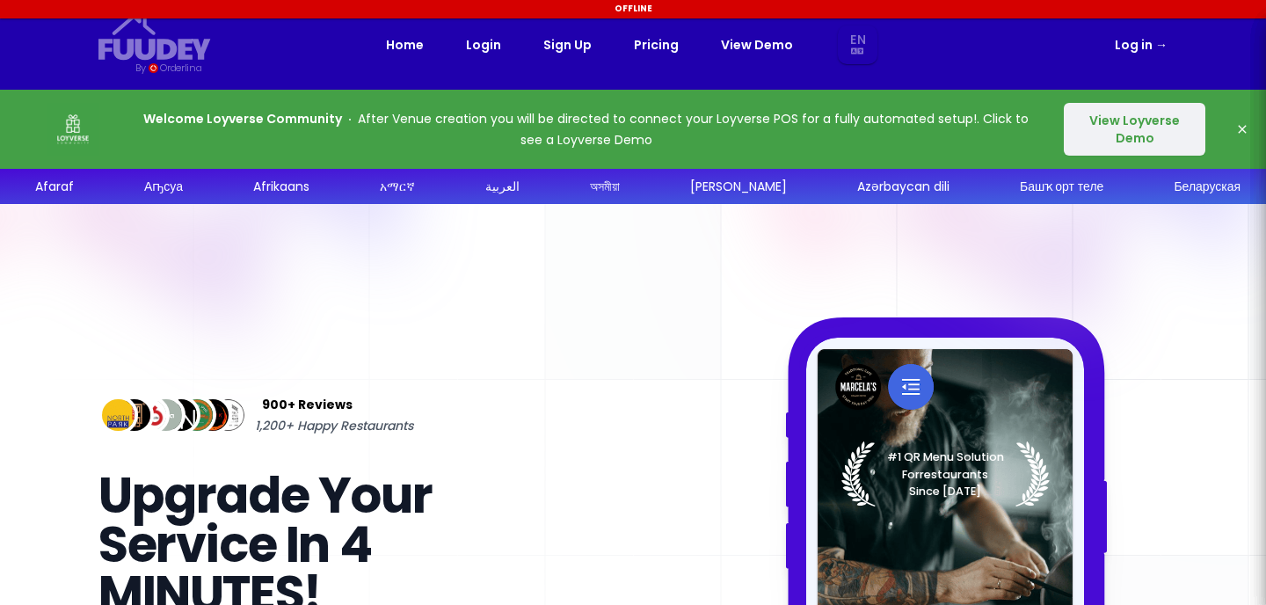 This screenshot has width=1266, height=605. What do you see at coordinates (404, 45) in the screenshot?
I see `a: Home` at bounding box center [404, 45].